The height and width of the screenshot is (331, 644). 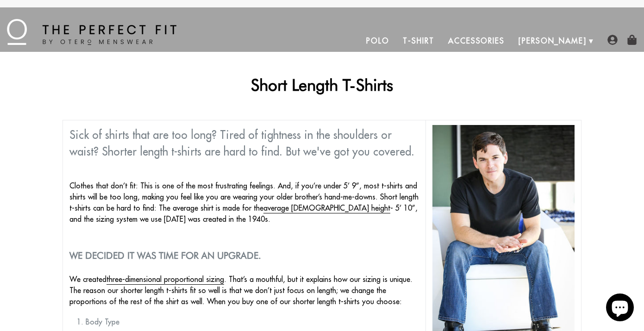 I want to click on h1: Short Length T-Shirts, so click(x=322, y=85).